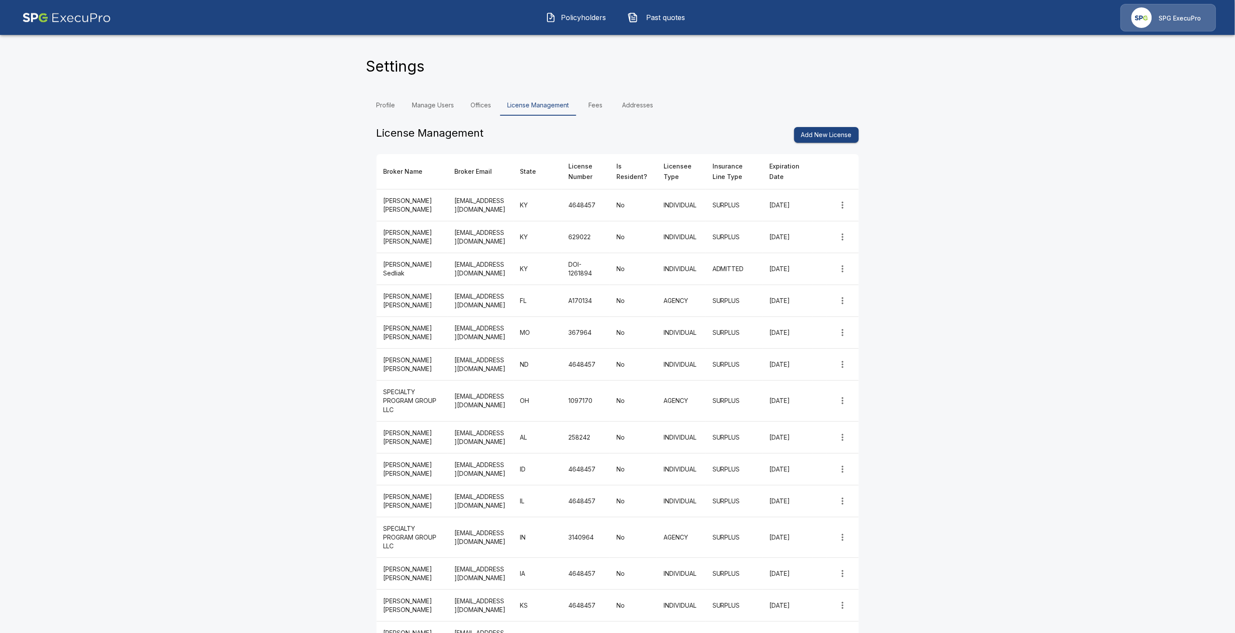 The image size is (1235, 633). Describe the element at coordinates (734, 269) in the screenshot. I see `td: ADMITTED` at that location.